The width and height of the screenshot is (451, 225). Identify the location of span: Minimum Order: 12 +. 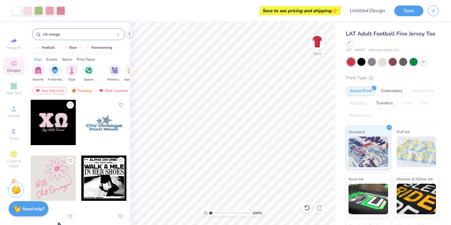
(384, 50).